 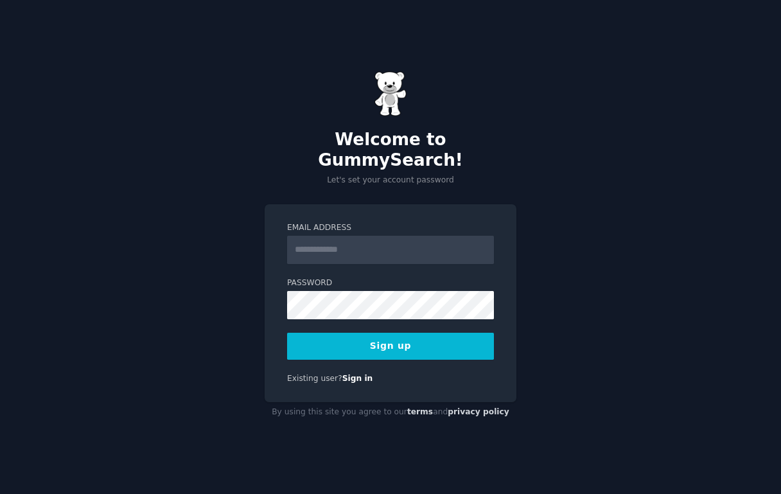 I want to click on label: Email Address, so click(x=390, y=228).